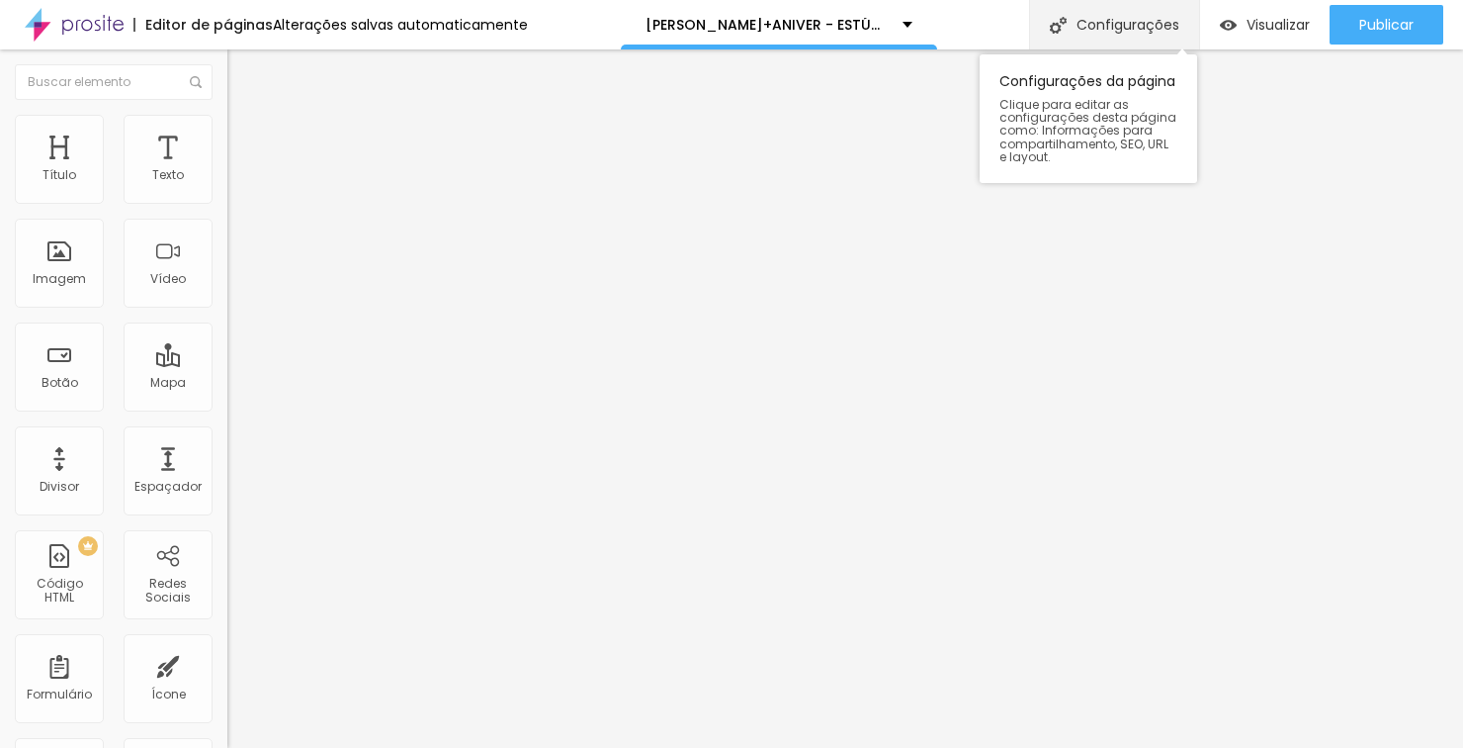 This screenshot has width=1463, height=748. I want to click on div: Espaçador, so click(168, 486).